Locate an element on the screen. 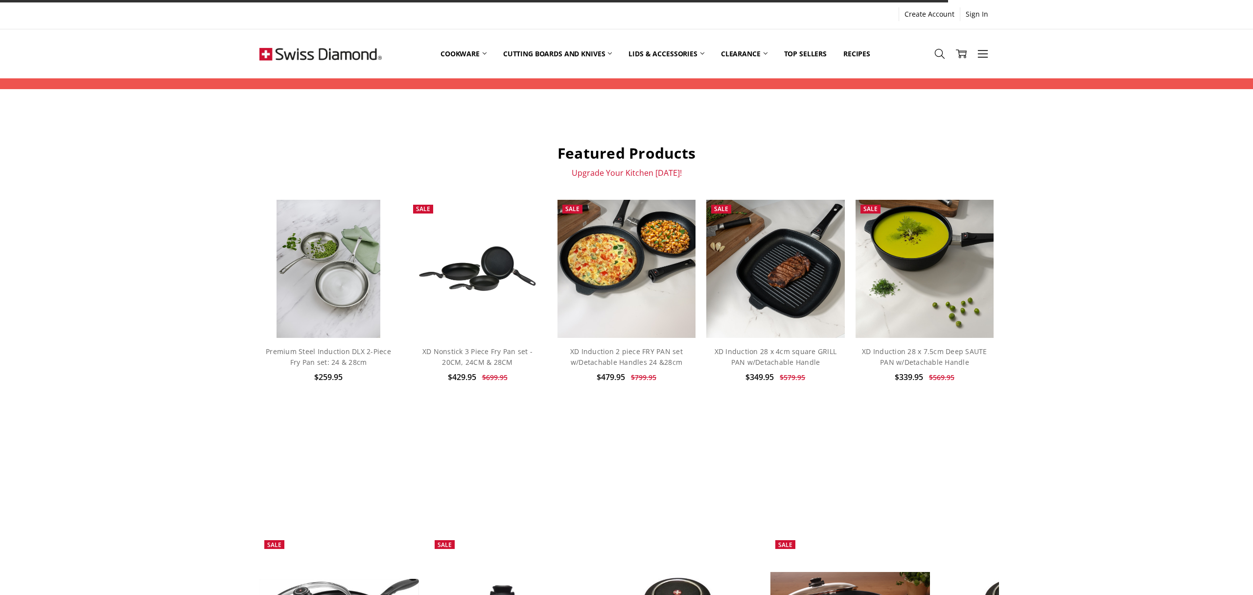  a: Premium steel DLX 2pc fry pan set (28 and 24cm) life style shot is located at coordinates (328, 269).